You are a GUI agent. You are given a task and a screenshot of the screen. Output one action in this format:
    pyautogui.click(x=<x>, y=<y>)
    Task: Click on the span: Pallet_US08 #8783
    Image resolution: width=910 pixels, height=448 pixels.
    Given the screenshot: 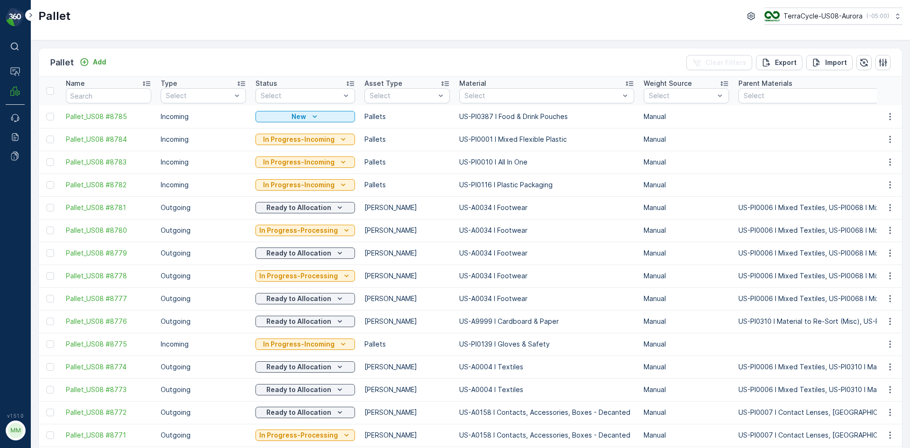 What is the action you would take?
    pyautogui.click(x=109, y=162)
    